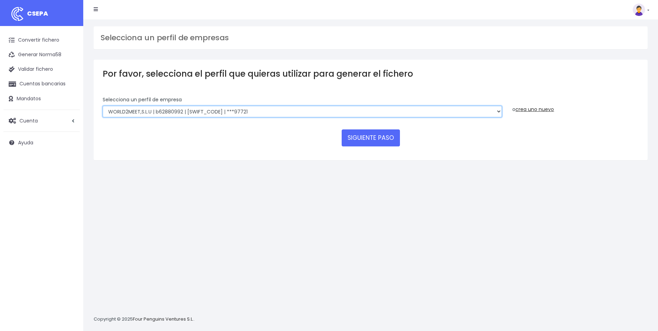 Image resolution: width=658 pixels, height=331 pixels. Describe the element at coordinates (42, 143) in the screenshot. I see `a: Ayuda` at that location.